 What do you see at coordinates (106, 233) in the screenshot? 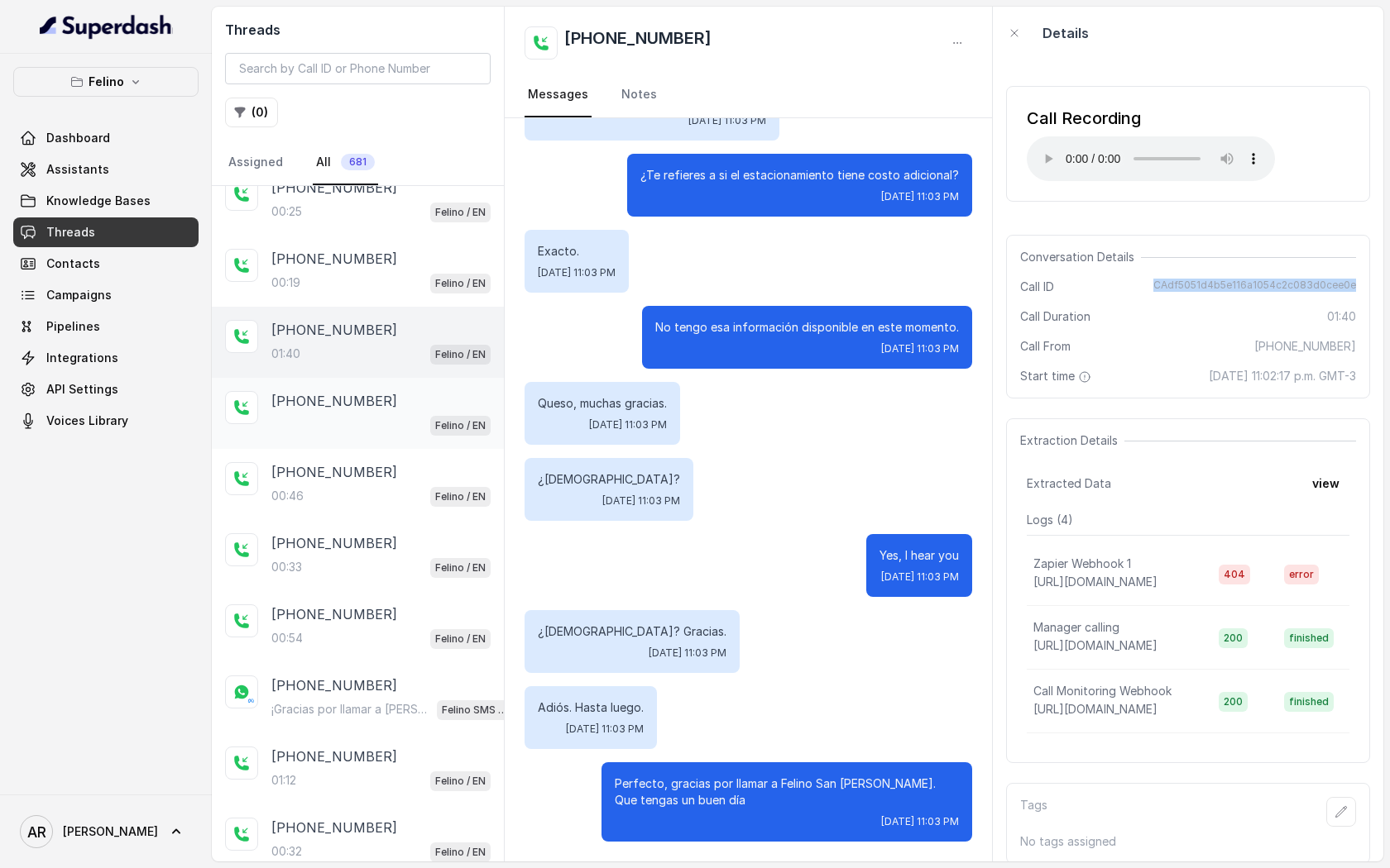
I see `a: Threads` at bounding box center [106, 233].